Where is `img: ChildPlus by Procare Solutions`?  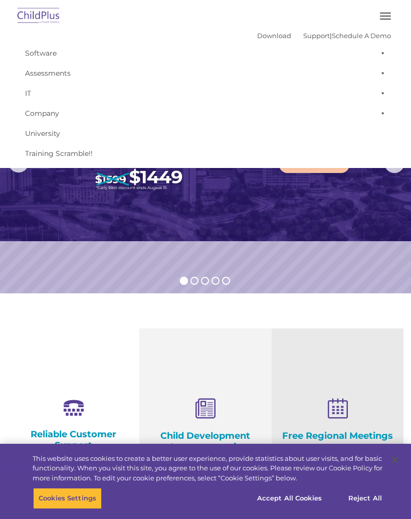
img: ChildPlus by Procare Solutions is located at coordinates (39, 16).